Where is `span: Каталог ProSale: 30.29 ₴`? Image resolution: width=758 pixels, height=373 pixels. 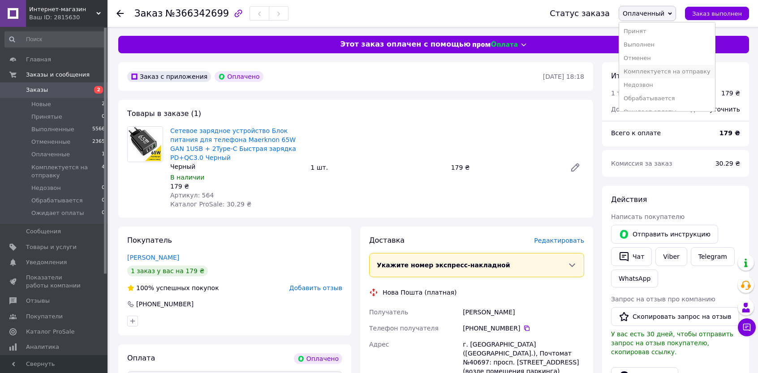 span: Каталог ProSale: 30.29 ₴ is located at coordinates (211, 204).